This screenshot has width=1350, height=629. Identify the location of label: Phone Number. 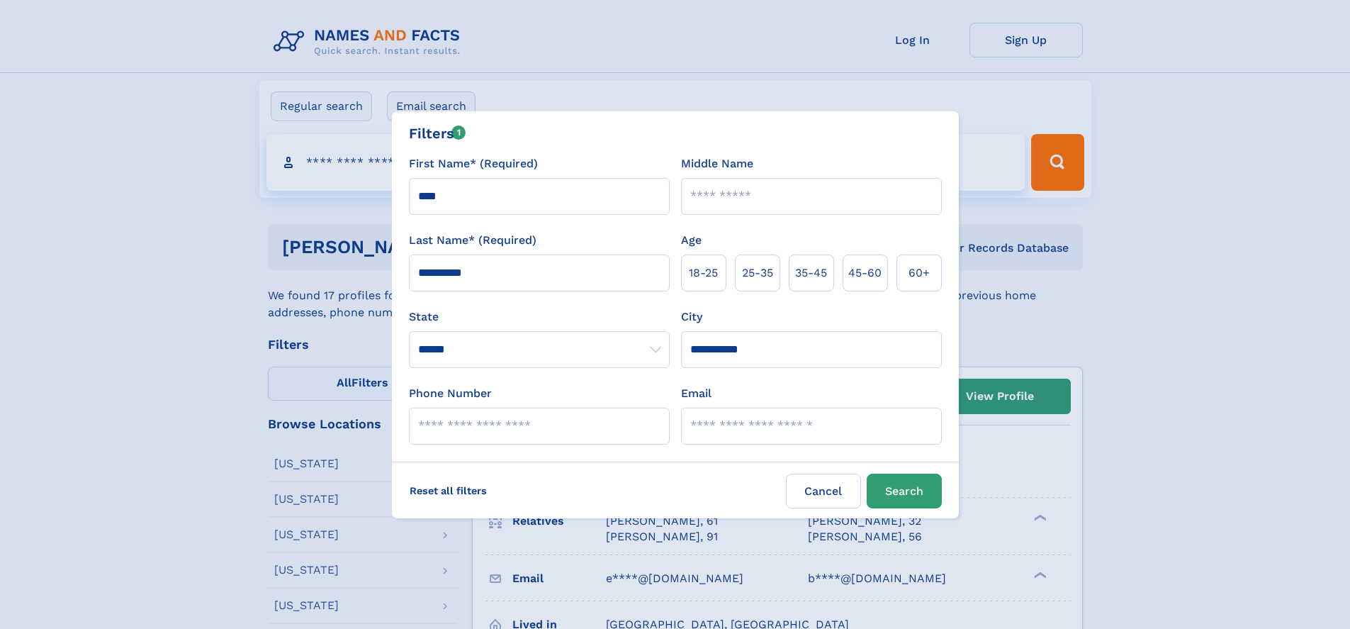
(450, 393).